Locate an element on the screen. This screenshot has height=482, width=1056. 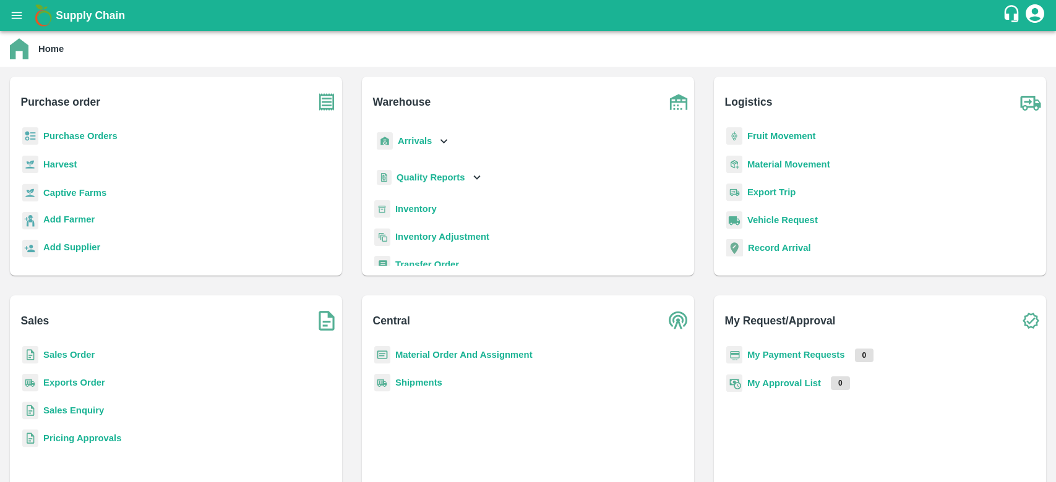
b: Central is located at coordinates (392, 321).